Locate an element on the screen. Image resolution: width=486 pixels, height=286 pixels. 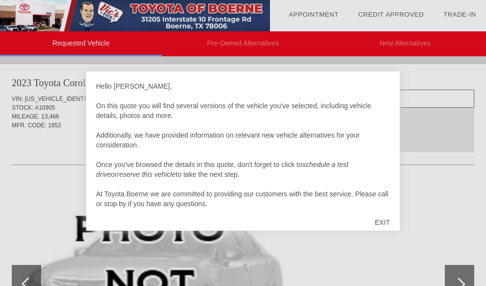
a: Trade-In is located at coordinates (459, 14).